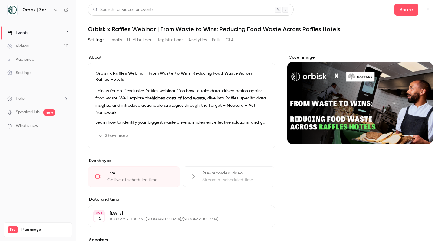  Describe the element at coordinates (96, 40) in the screenshot. I see `button: Settings` at that location.